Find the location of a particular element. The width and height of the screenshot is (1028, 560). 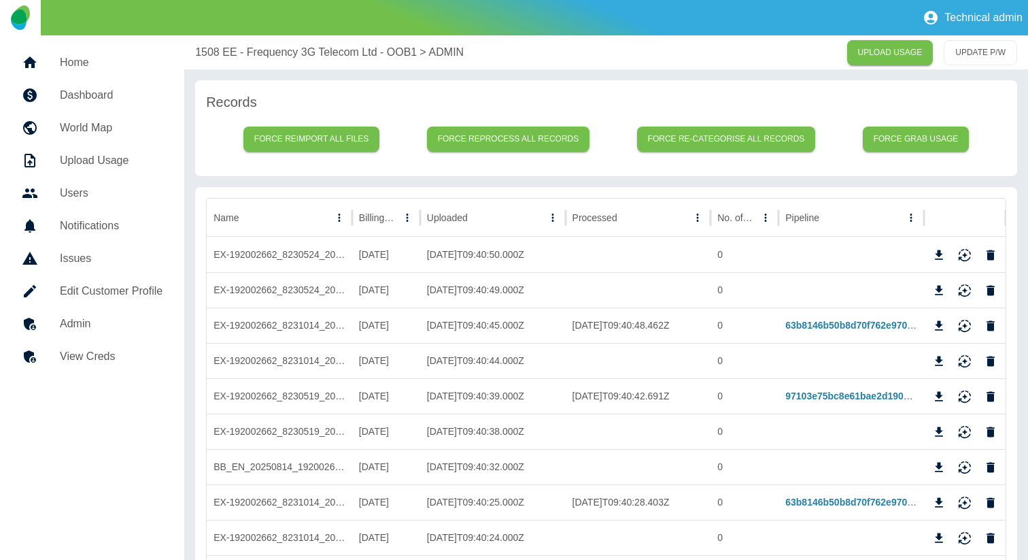

h5: Admin is located at coordinates (111, 324).